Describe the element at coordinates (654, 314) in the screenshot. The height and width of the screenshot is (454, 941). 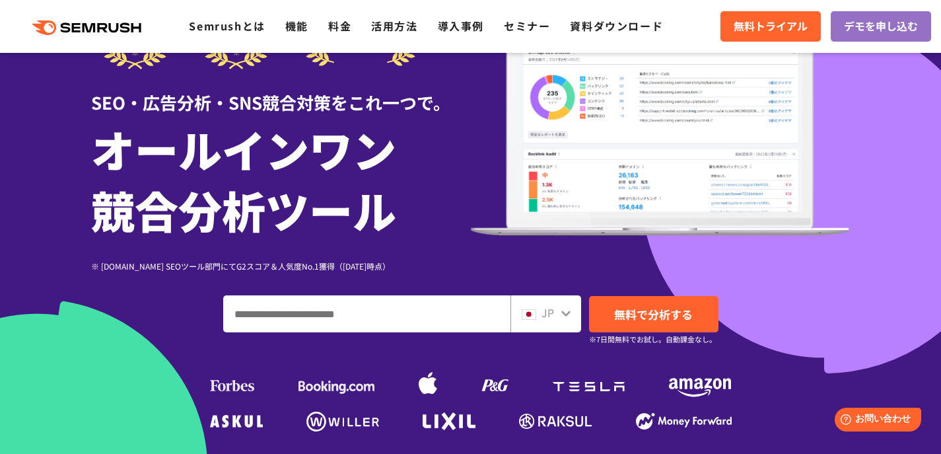
I see `a: 無料で分析する` at that location.